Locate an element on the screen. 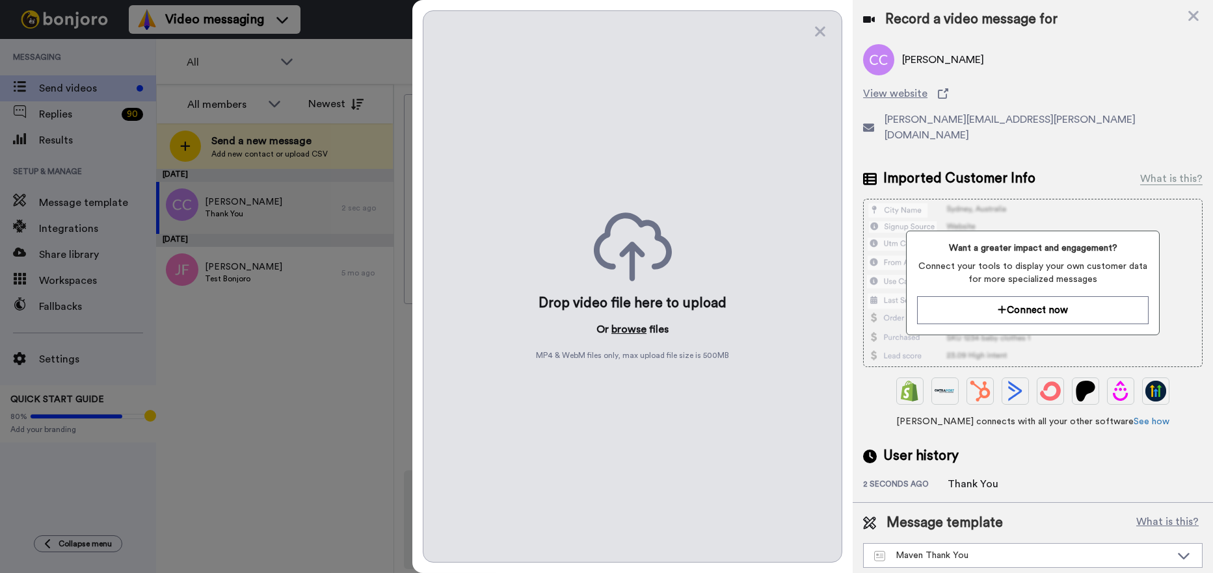 The width and height of the screenshot is (1213, 573). a: See how is located at coordinates (1151, 422).